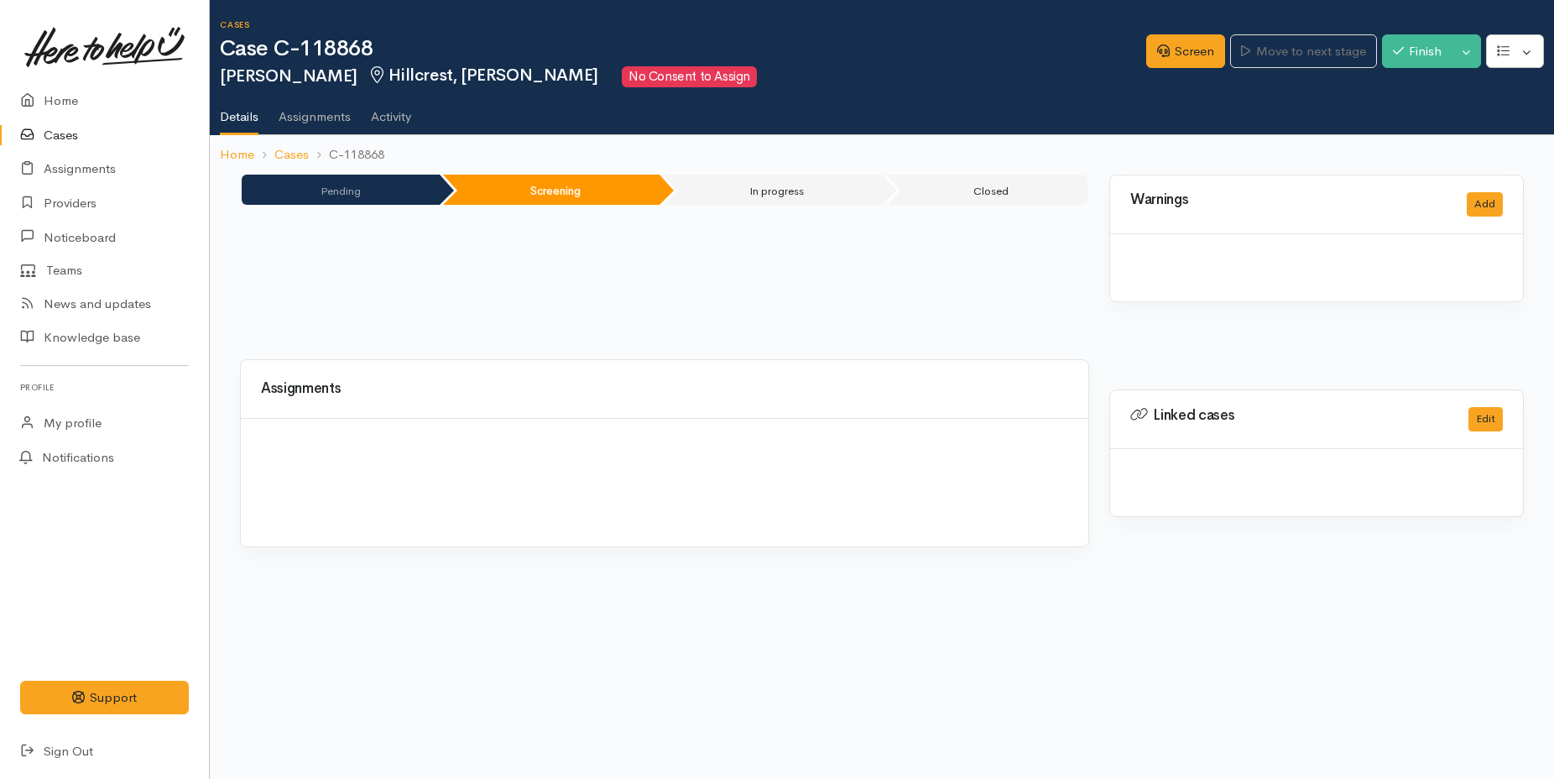 This screenshot has width=1554, height=779. What do you see at coordinates (882, 154) in the screenshot?
I see `nav: breadcrumb` at bounding box center [882, 154].